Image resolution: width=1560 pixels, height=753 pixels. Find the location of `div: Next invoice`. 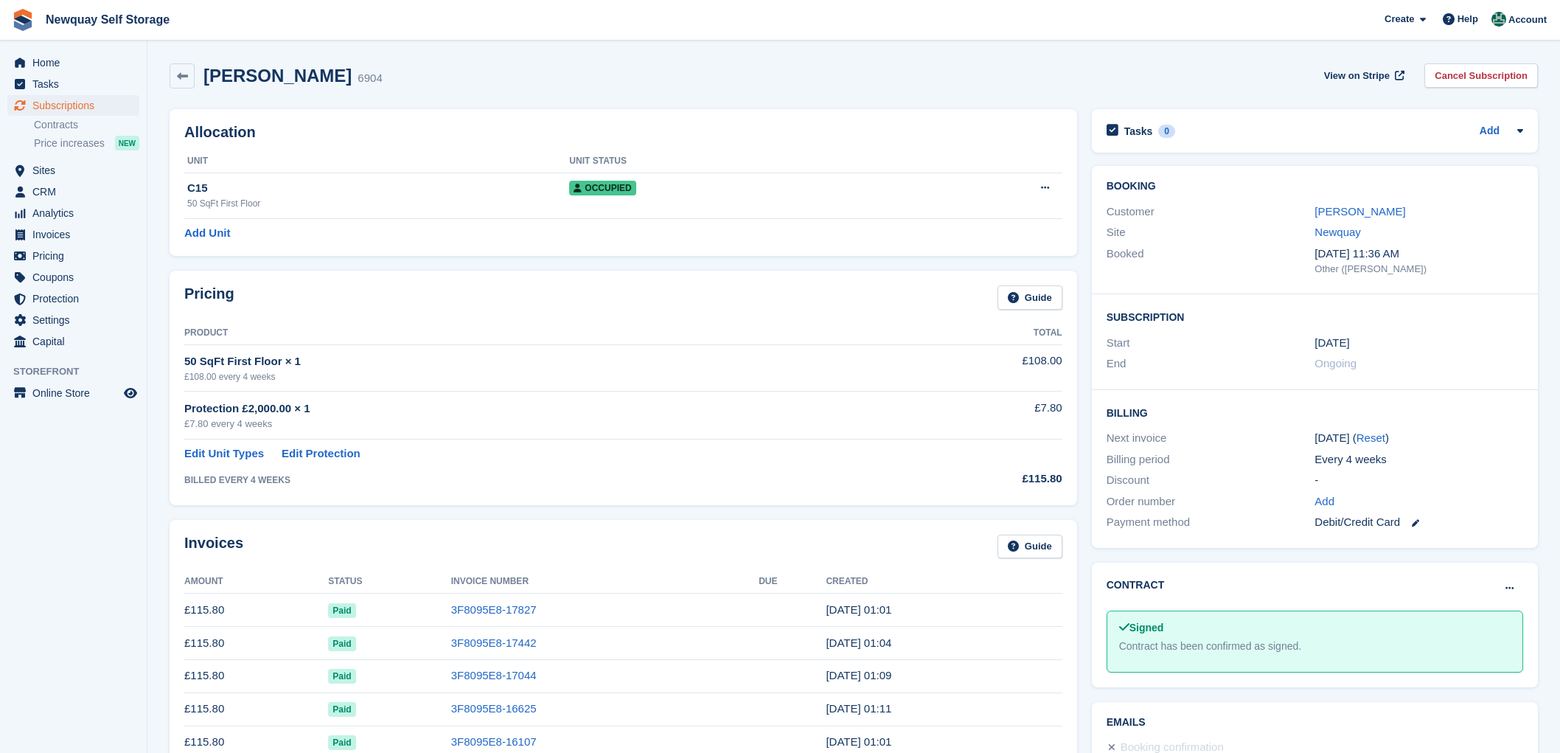

div: Next invoice is located at coordinates (1210, 438).